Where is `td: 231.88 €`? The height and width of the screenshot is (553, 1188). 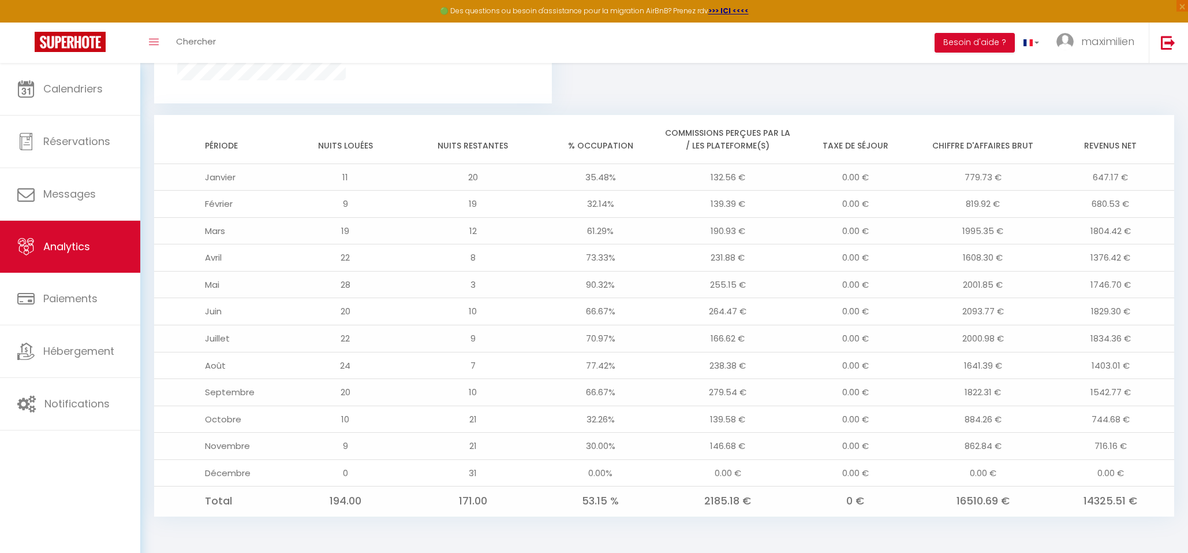
td: 231.88 € is located at coordinates (728, 258).